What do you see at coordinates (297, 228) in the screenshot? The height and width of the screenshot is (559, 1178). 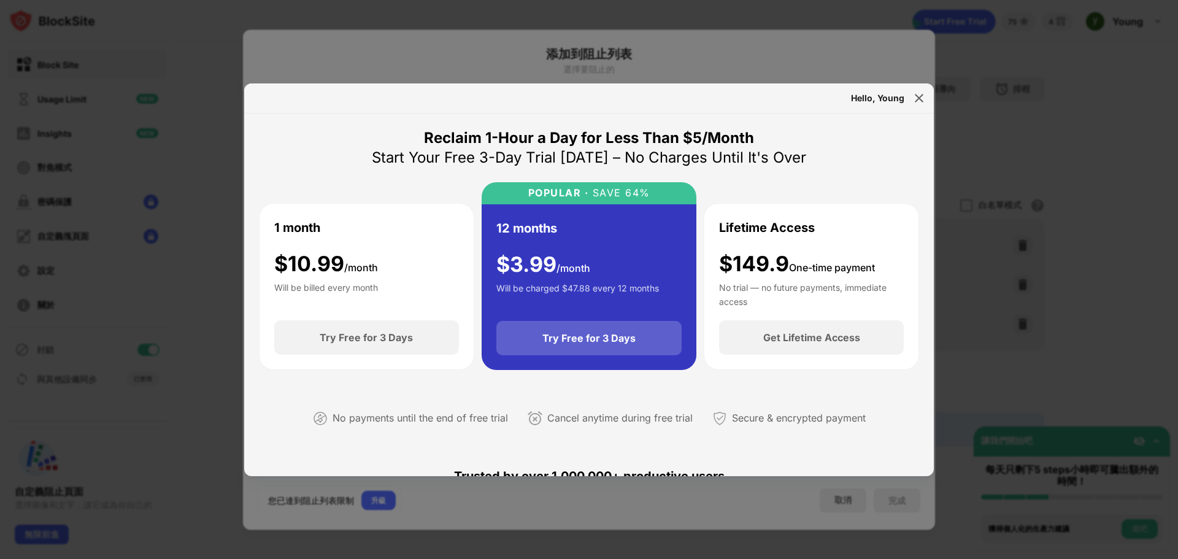 I see `div: 1 month` at bounding box center [297, 228].